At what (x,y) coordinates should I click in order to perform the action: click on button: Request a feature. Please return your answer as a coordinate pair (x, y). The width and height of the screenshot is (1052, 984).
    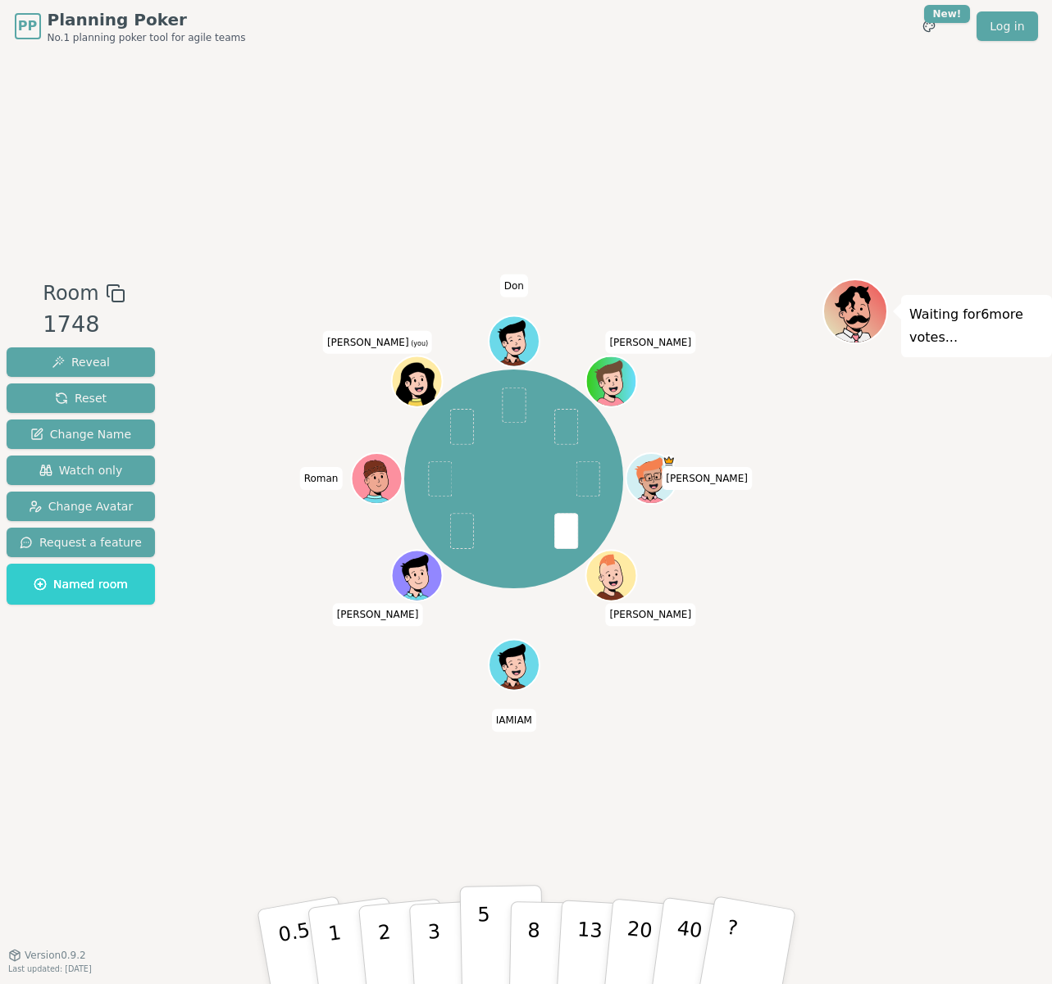
    Looking at the image, I should click on (80, 543).